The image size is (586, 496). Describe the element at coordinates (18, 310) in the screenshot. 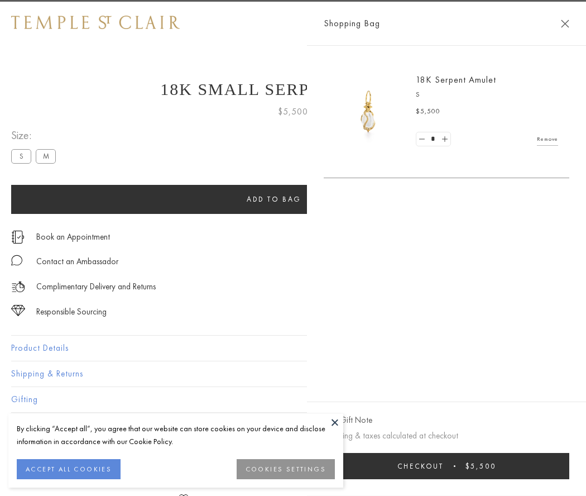

I see `img: icon_sourcing.svg` at that location.